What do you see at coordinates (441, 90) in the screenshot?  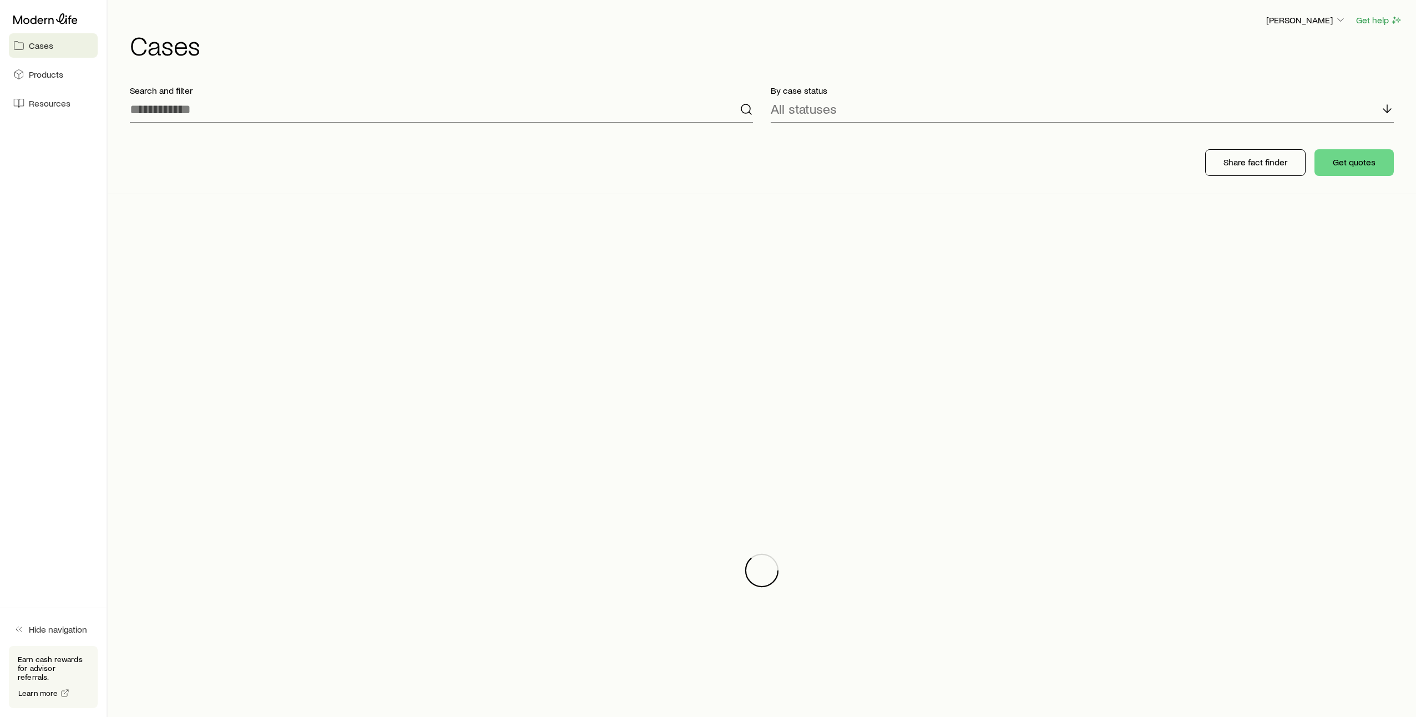 I see `p: Search and filter` at bounding box center [441, 90].